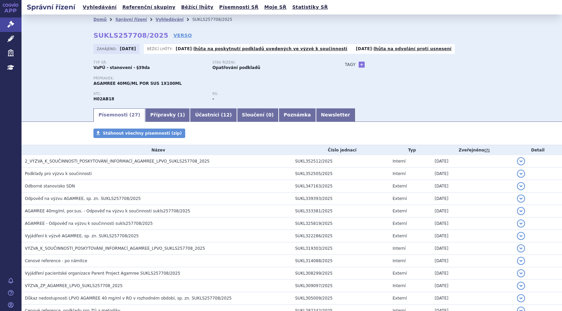 The height and width of the screenshot is (311, 562). Describe the element at coordinates (270, 115) in the screenshot. I see `span: 0` at that location.